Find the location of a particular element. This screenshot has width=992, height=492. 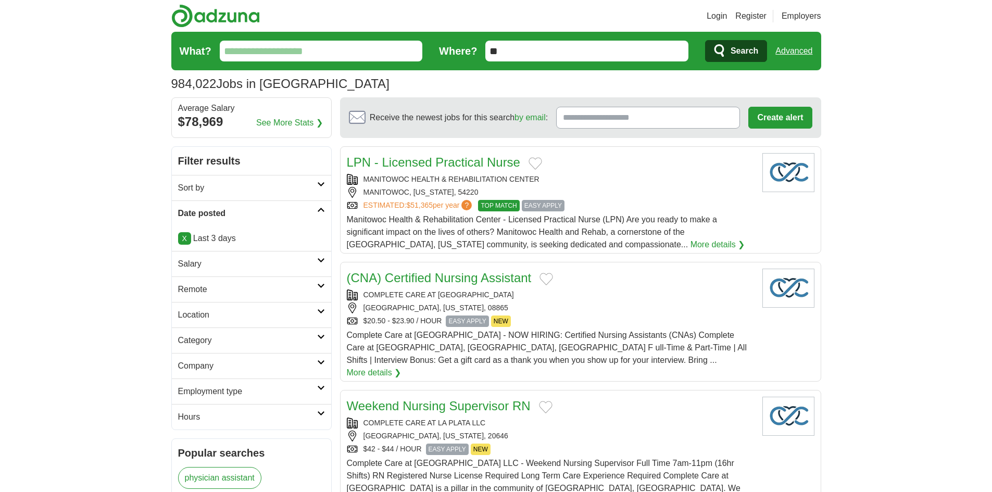

div: COMPLETE CARE AT LA PLATA LLC is located at coordinates (551, 423).